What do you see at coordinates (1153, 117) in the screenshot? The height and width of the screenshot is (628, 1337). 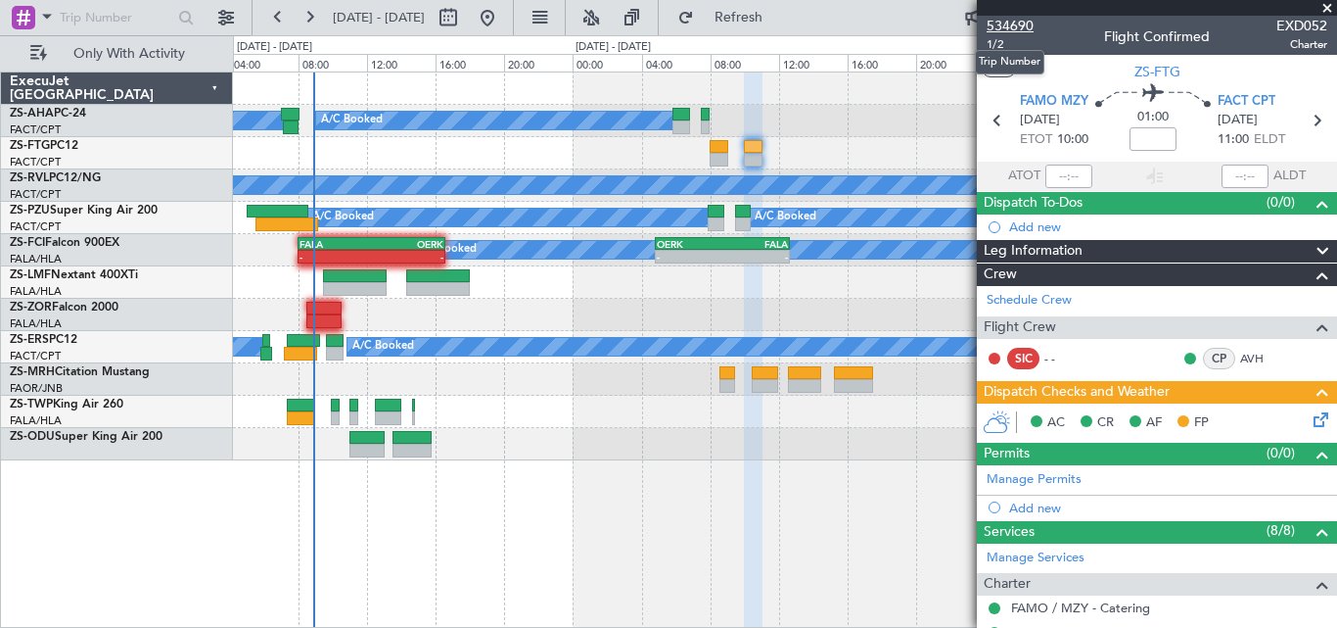 I see `span: 01:00` at bounding box center [1153, 117].